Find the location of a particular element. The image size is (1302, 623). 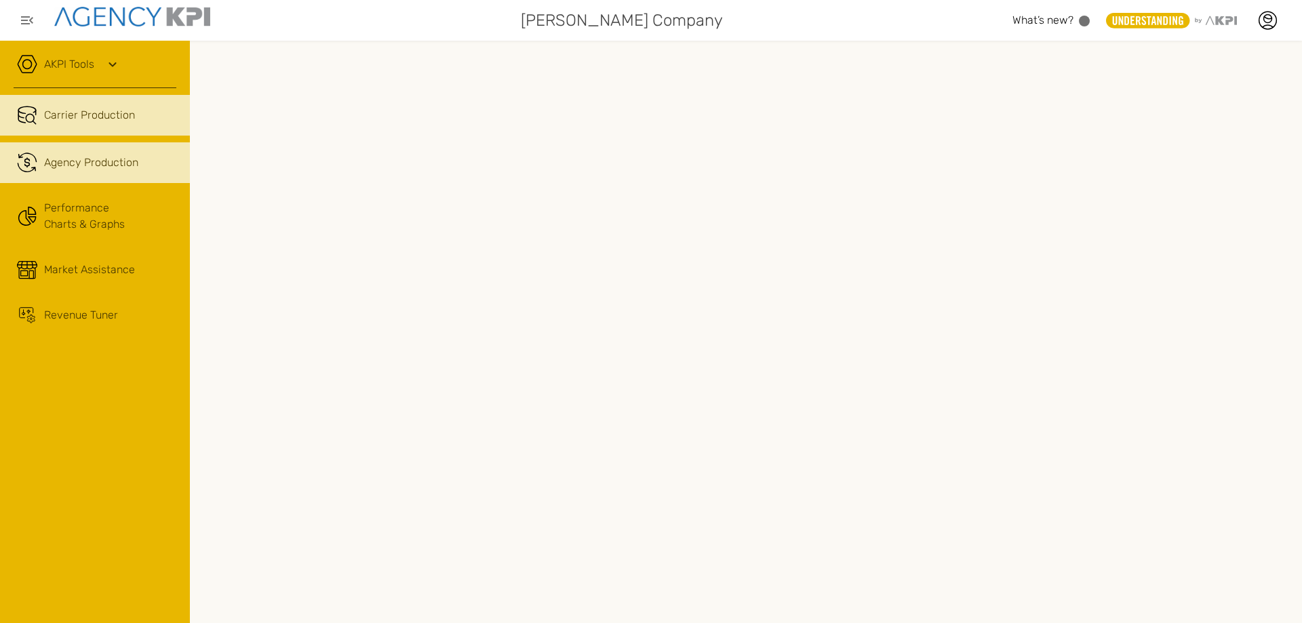

a: AKPI Tools is located at coordinates (69, 64).